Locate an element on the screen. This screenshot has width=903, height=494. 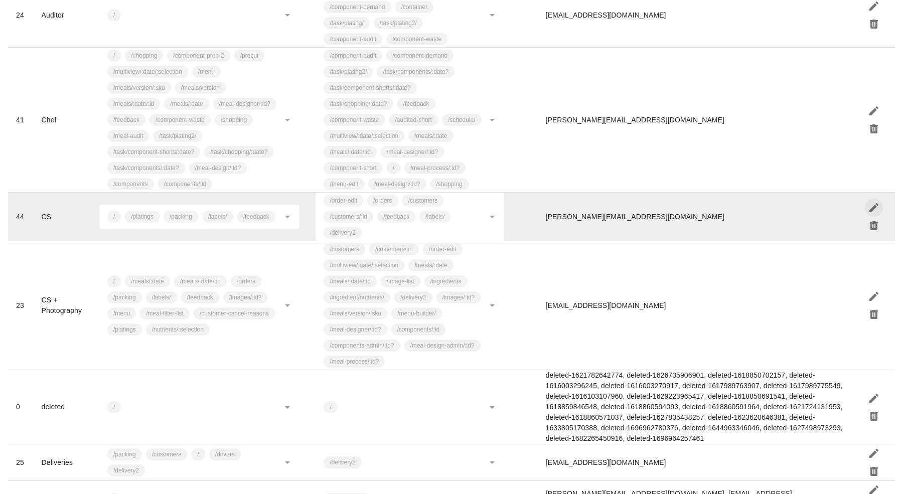
td: Chef is located at coordinates (62, 120).